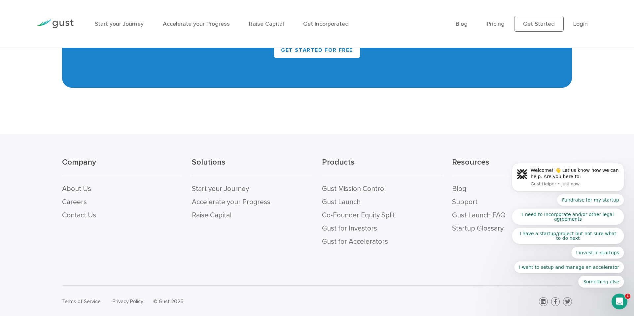  Describe the element at coordinates (96, 193) in the screenshot. I see `button: Quick reply: I invest in startups` at that location.